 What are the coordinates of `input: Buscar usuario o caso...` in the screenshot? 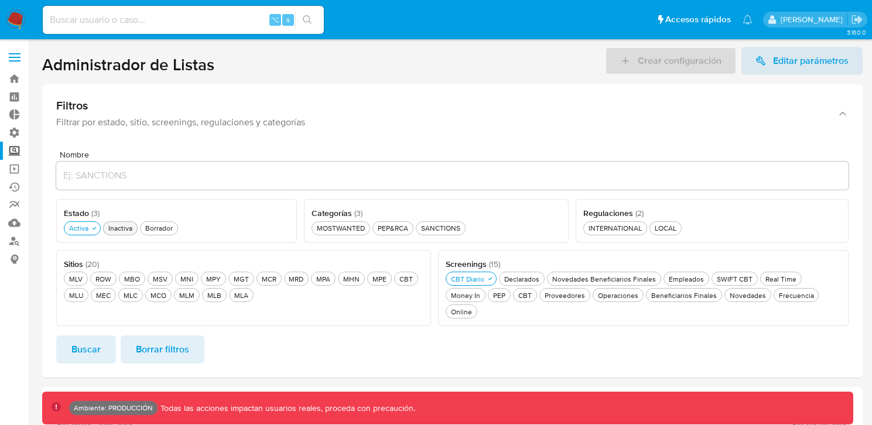 It's located at (183, 20).